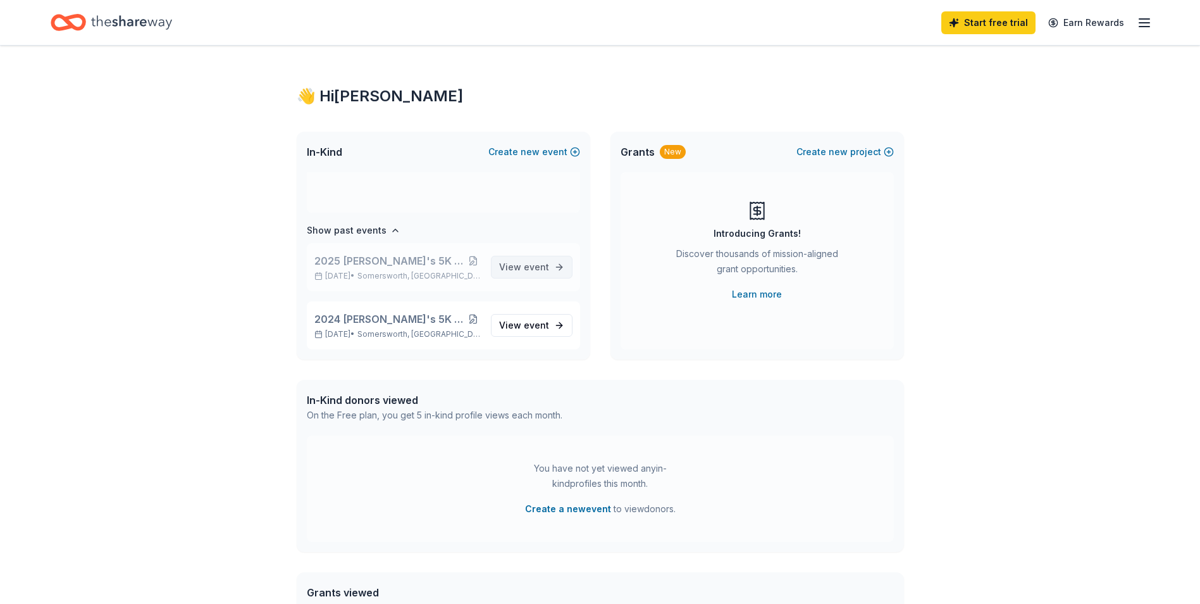  What do you see at coordinates (1086, 23) in the screenshot?
I see `a: Earn Rewards` at bounding box center [1086, 23].